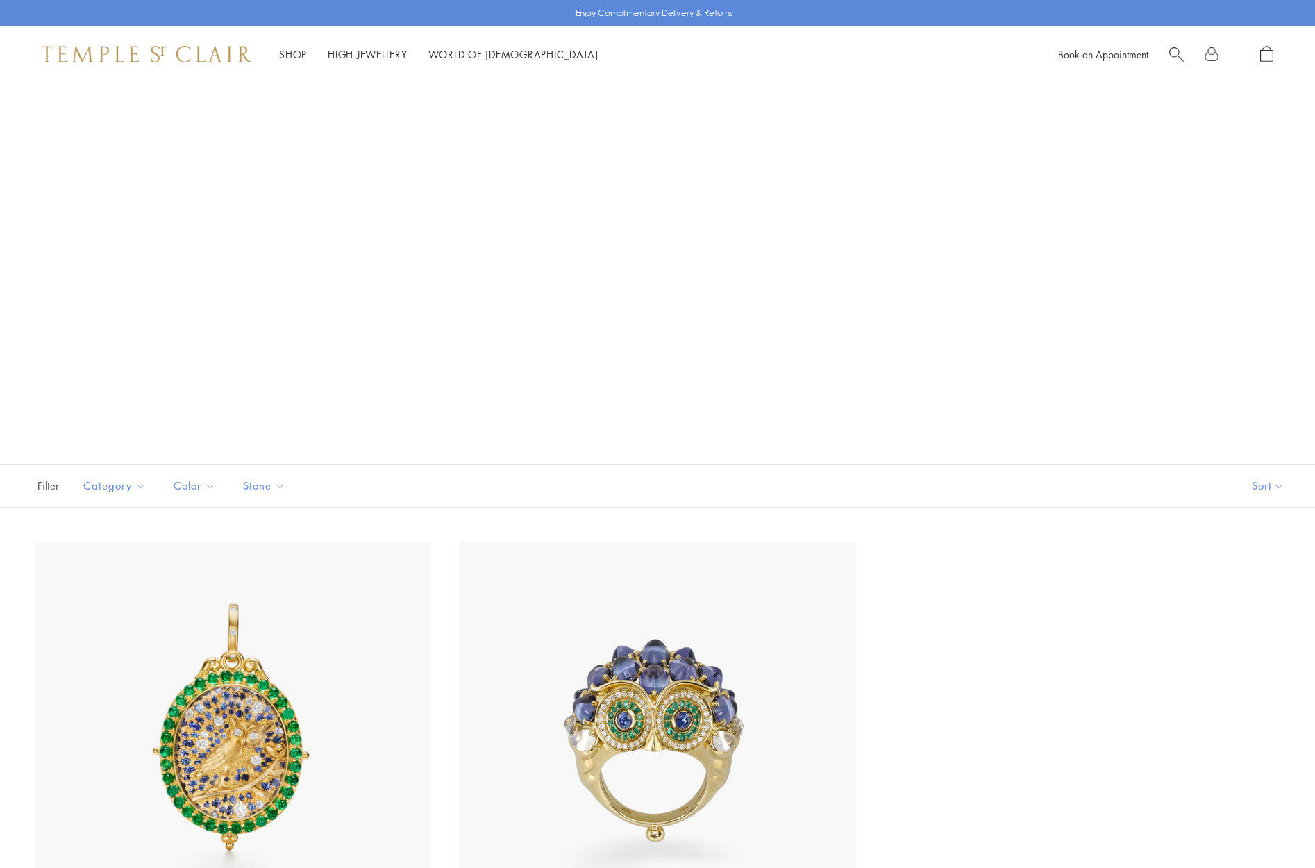 The image size is (1315, 868). What do you see at coordinates (196, 485) in the screenshot?
I see `span: Color` at bounding box center [196, 485].